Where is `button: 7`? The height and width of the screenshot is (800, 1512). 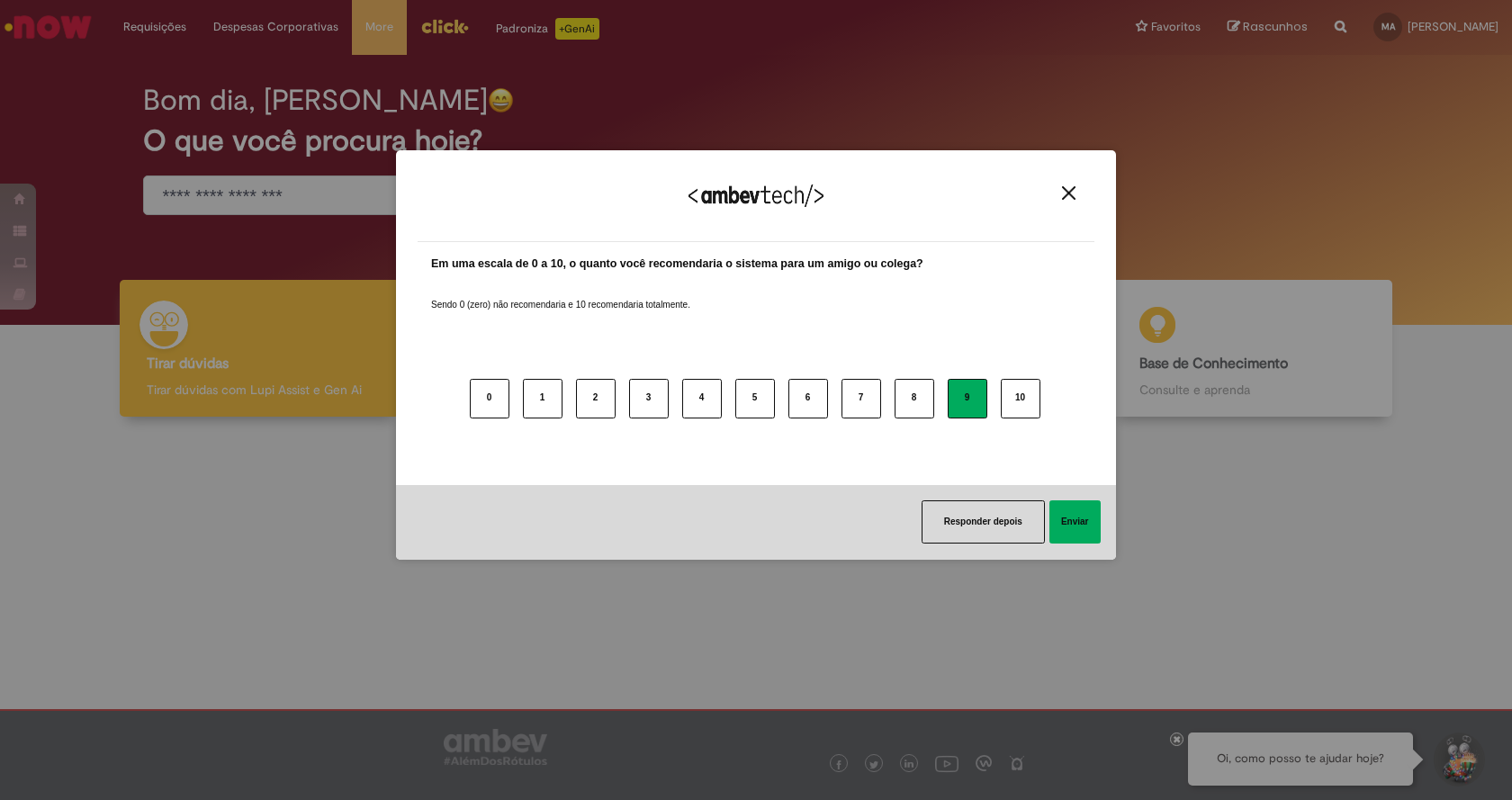
button: 7 is located at coordinates (862, 399).